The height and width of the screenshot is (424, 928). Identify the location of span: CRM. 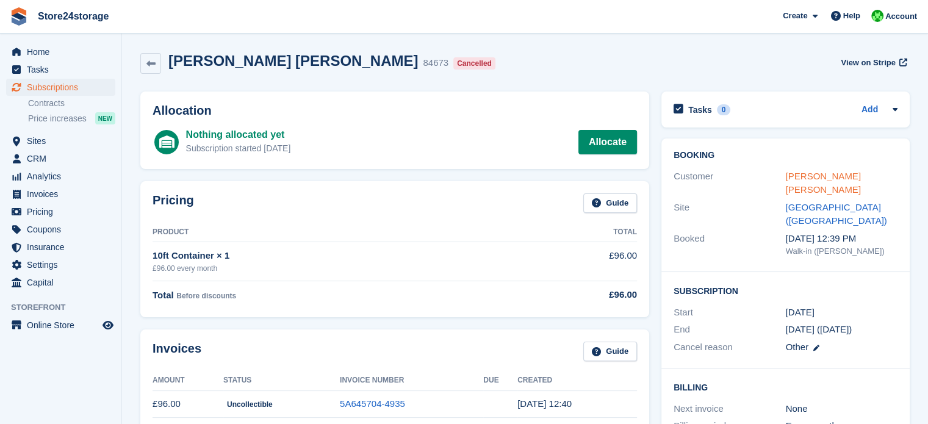
(63, 159).